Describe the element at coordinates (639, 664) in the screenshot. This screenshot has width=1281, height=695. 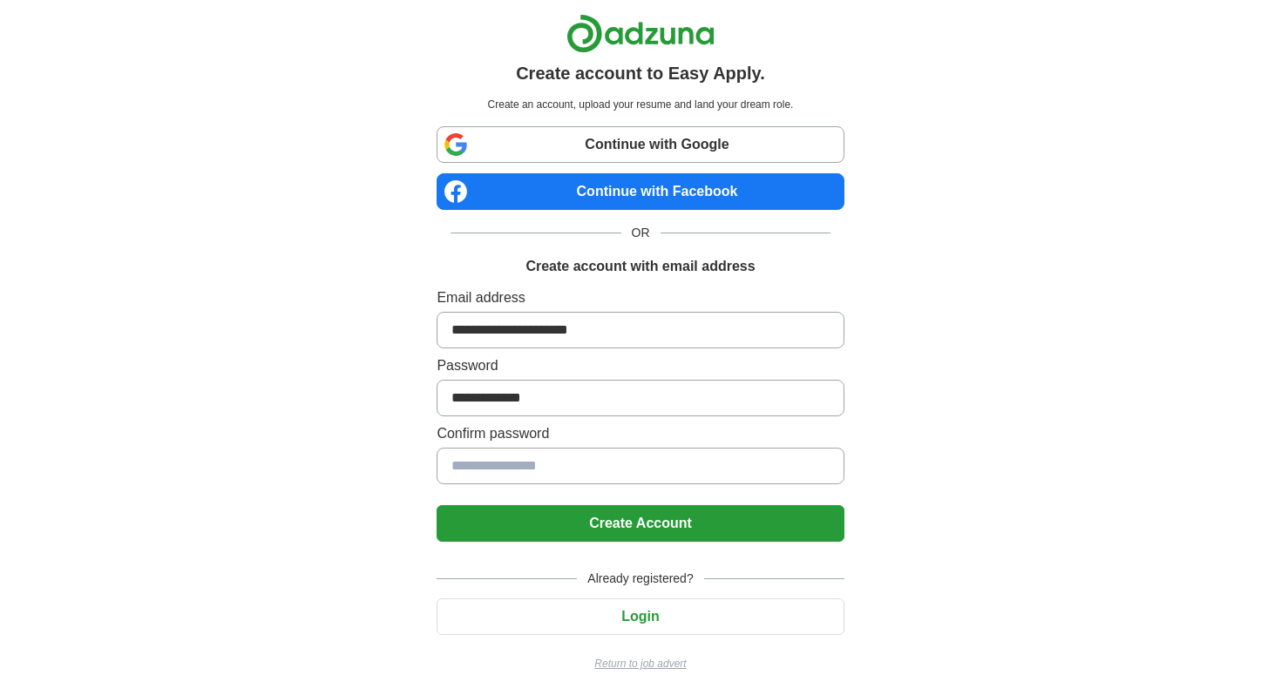
I see `a: Return to job advert` at that location.